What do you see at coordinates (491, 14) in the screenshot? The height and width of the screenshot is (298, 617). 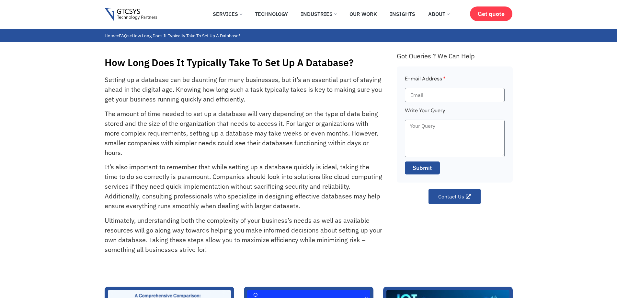 I see `a: Get quote` at bounding box center [491, 14].